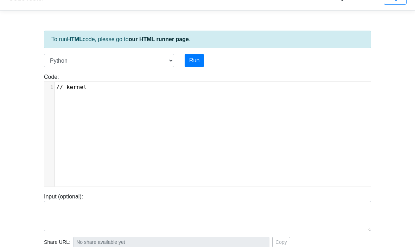 This screenshot has height=247, width=415. I want to click on div: 1, so click(49, 87).